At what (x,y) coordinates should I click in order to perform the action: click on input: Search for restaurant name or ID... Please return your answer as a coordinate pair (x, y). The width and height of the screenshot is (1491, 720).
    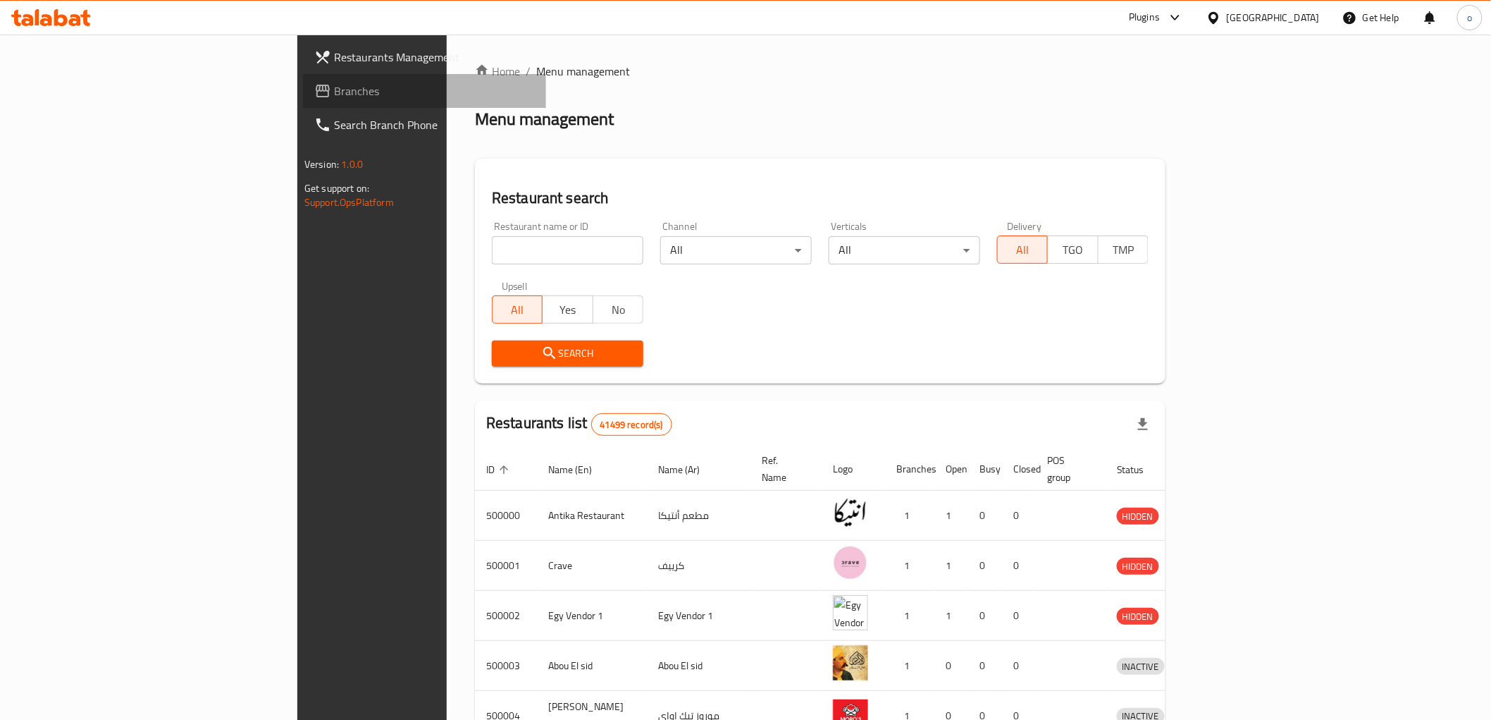
    Looking at the image, I should click on (567, 250).